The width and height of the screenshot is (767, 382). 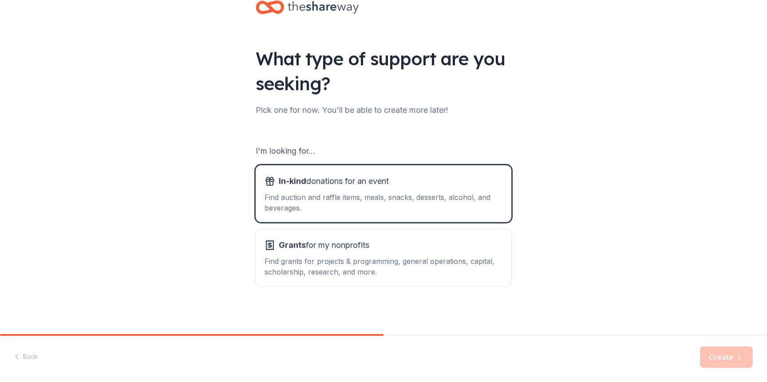 What do you see at coordinates (384, 71) in the screenshot?
I see `div: What type of support are you seeking?` at bounding box center [384, 71].